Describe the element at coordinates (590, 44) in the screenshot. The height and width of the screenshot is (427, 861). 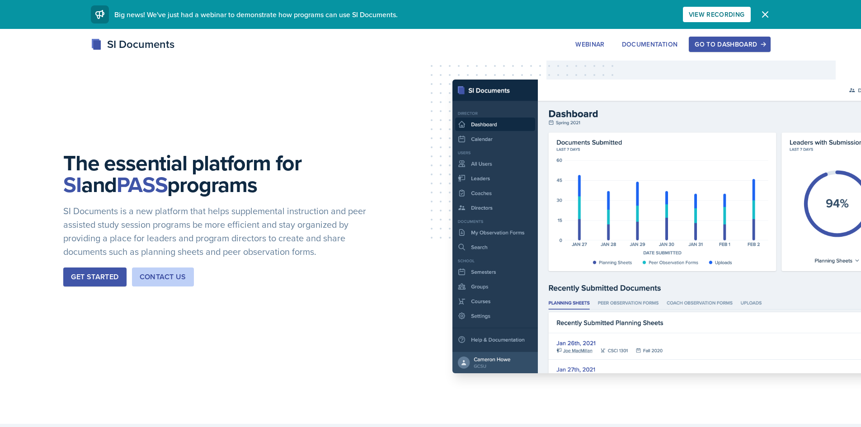
I see `button: Webinar` at that location.